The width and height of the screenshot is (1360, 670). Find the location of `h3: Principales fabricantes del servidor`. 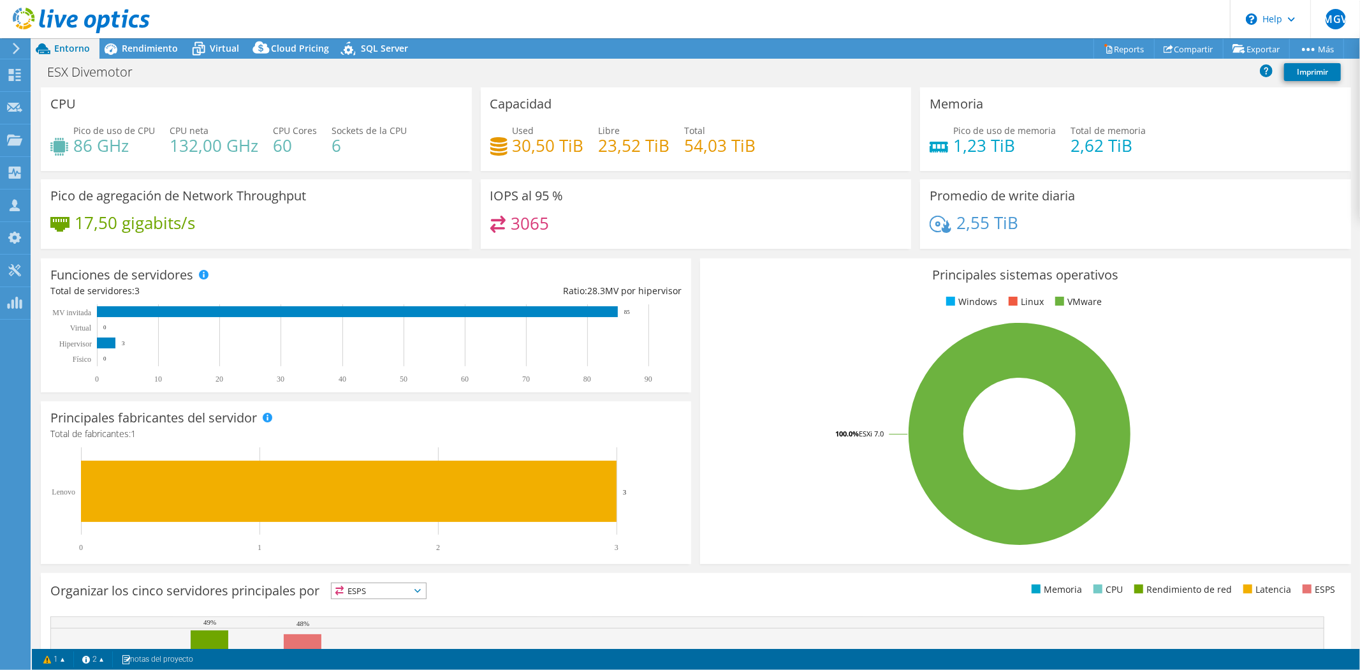

h3: Principales fabricantes del servidor is located at coordinates (154, 418).